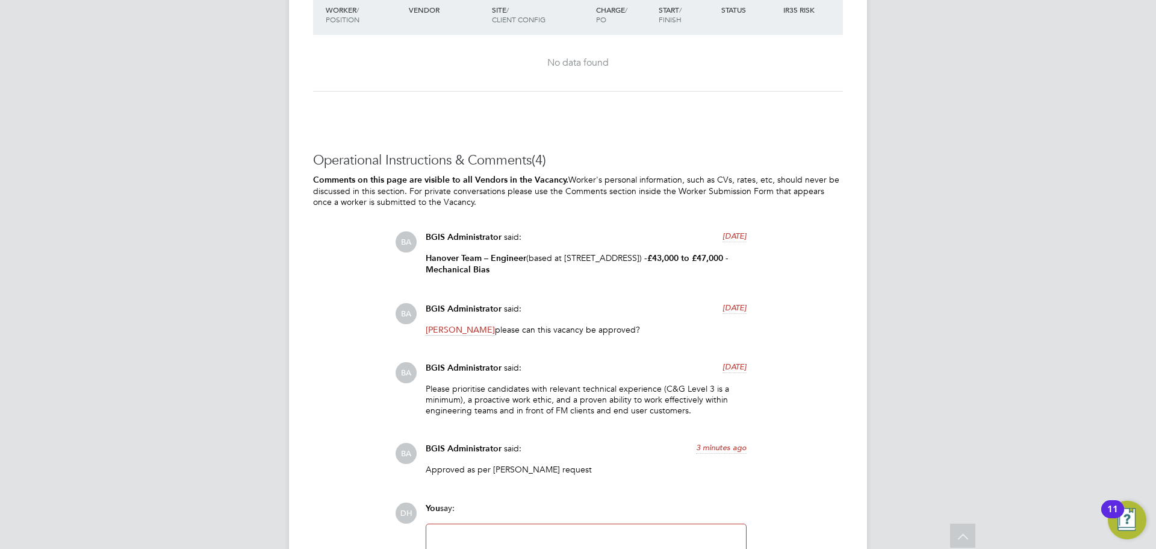 This screenshot has width=1156, height=549. Describe the element at coordinates (586, 329) in the screenshot. I see `p: please can this vacancy be approved?` at that location.